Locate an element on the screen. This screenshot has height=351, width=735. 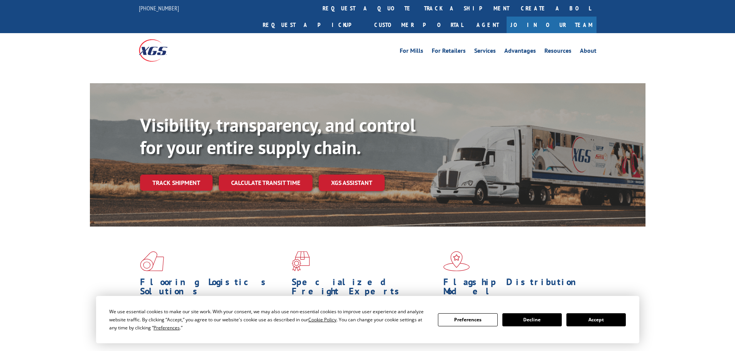
a: XGS ASSISTANT is located at coordinates (351, 183).